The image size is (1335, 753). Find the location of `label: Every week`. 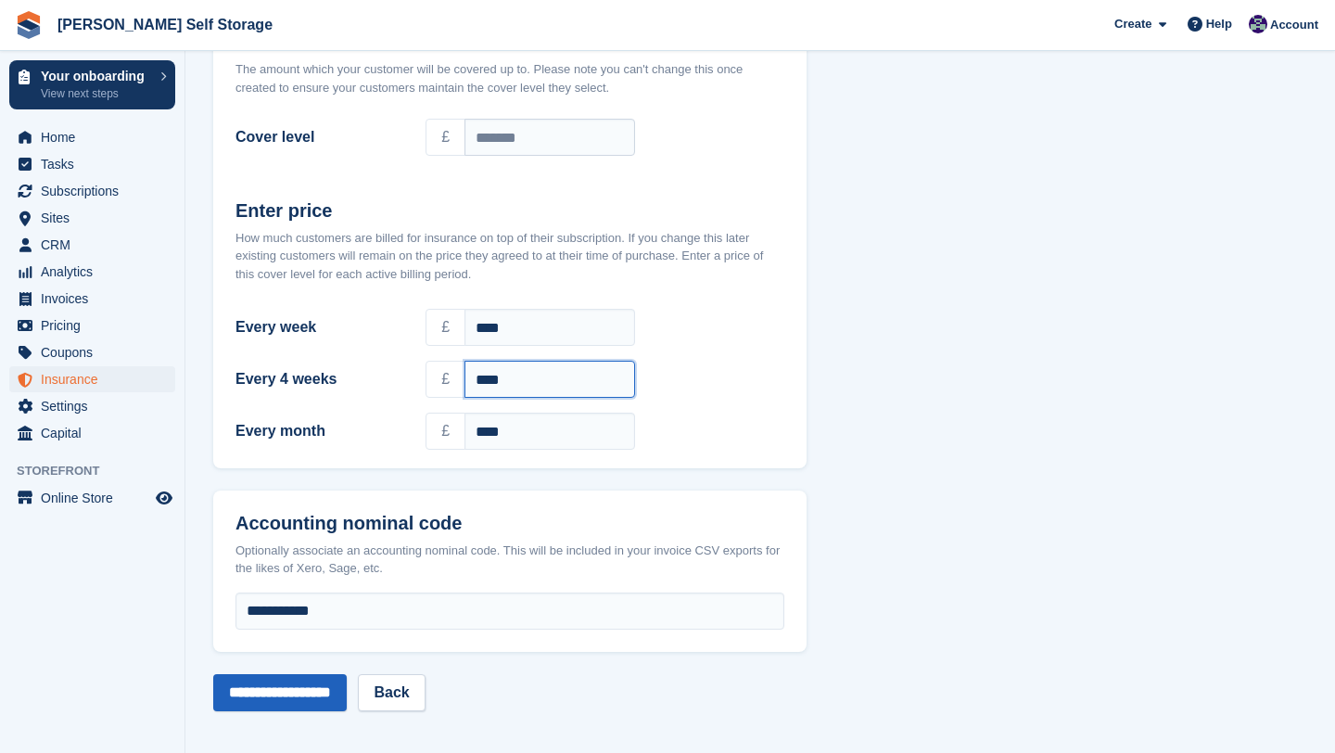

label: Every week is located at coordinates (319, 327).